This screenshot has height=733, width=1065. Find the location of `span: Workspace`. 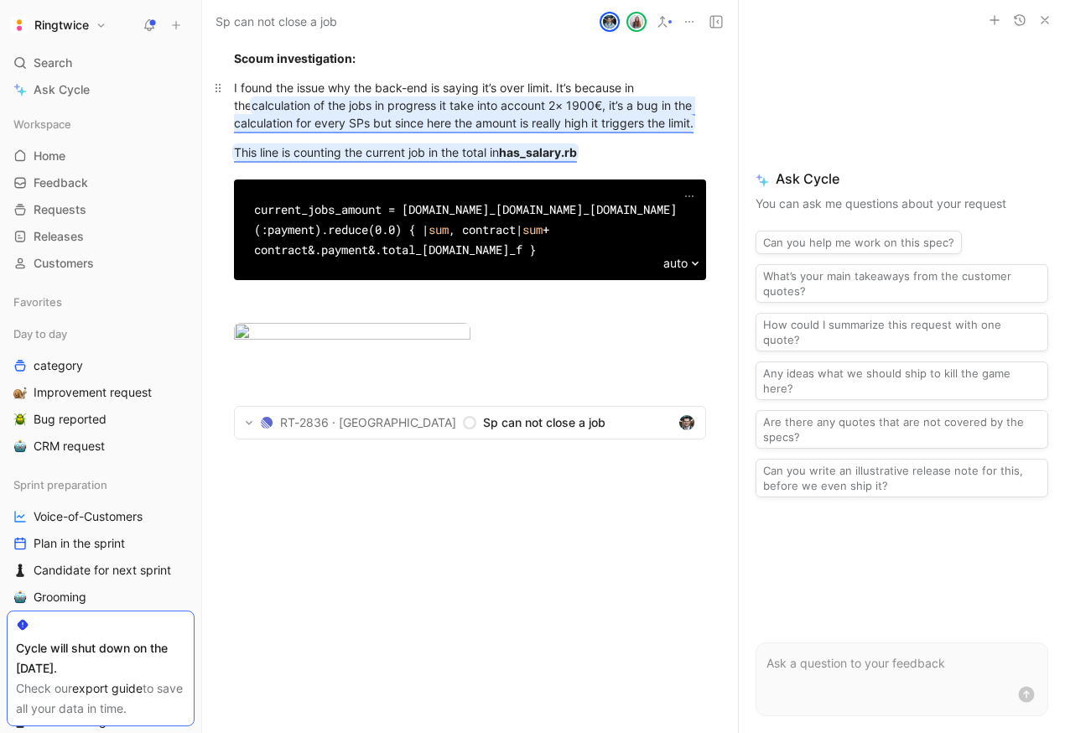

span: Workspace is located at coordinates (42, 124).